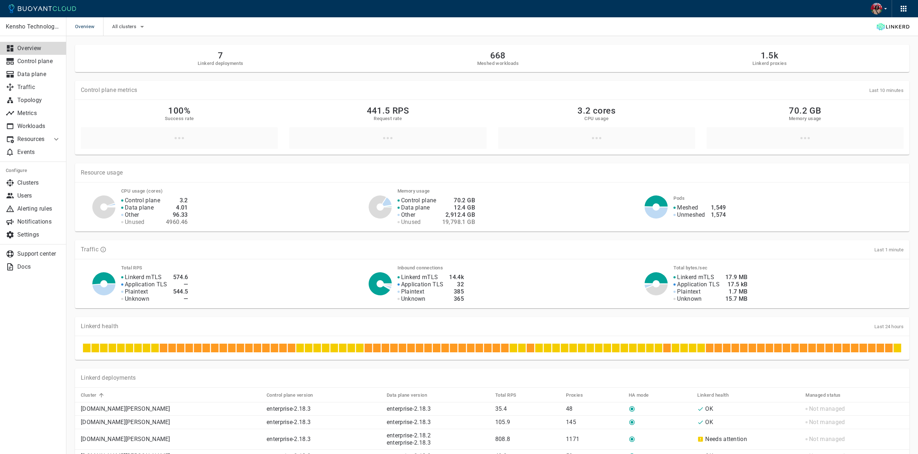  What do you see at coordinates (574, 395) in the screenshot?
I see `h5: Proxies` at bounding box center [574, 395].